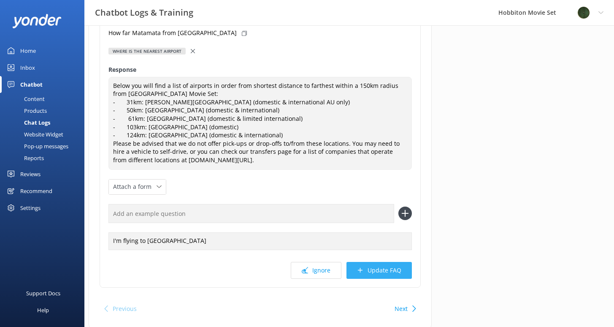  I want to click on input: Add an example question, so click(251, 213).